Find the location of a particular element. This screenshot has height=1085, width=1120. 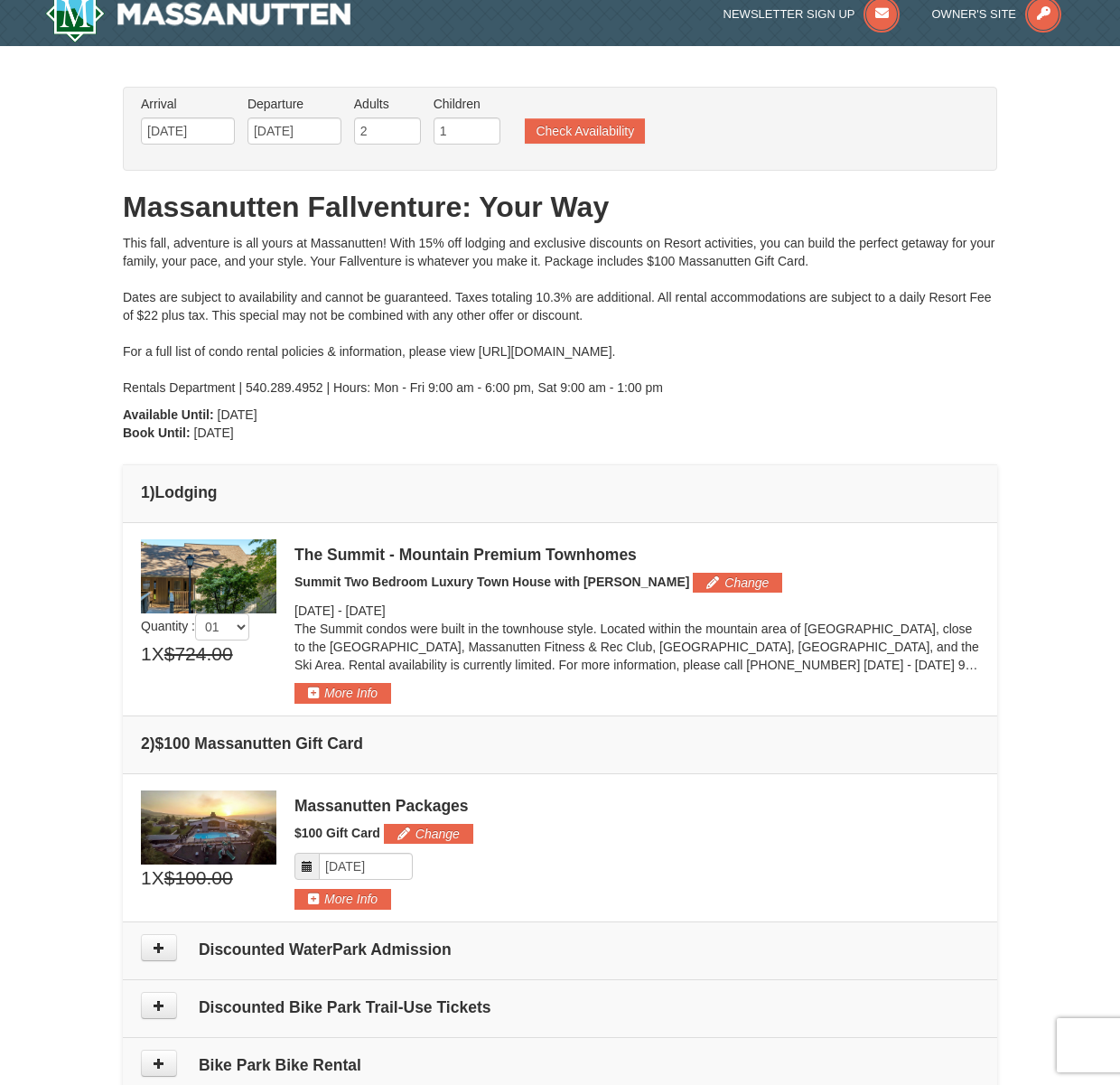

a: Newsletter Sign Up is located at coordinates (812, 13).